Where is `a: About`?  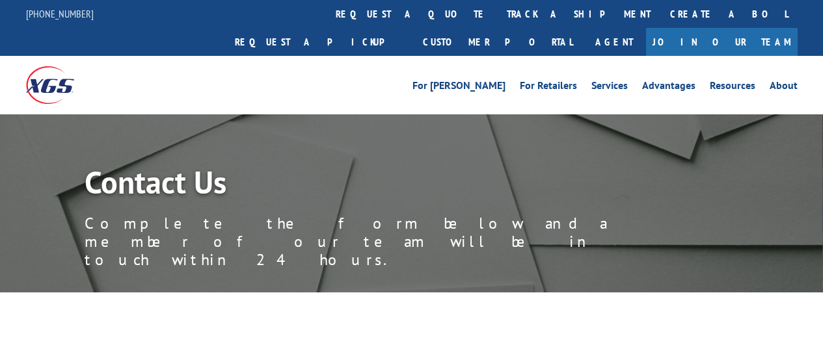
a: About is located at coordinates (783, 88).